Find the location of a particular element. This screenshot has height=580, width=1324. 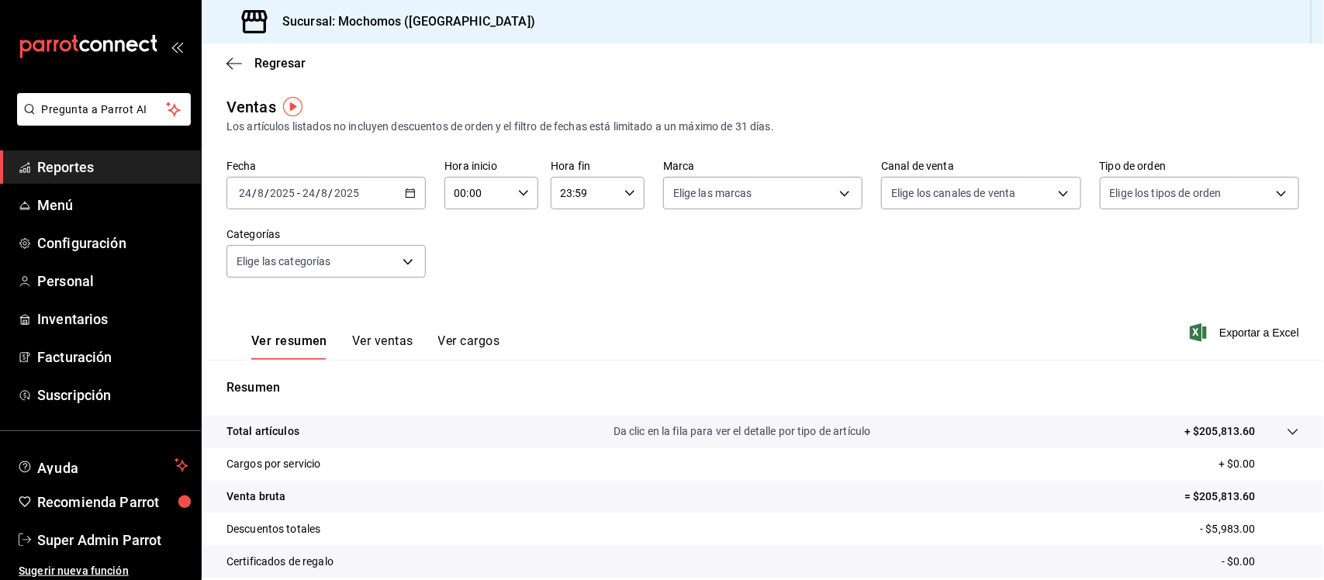

span: Inventarios is located at coordinates (112, 319).